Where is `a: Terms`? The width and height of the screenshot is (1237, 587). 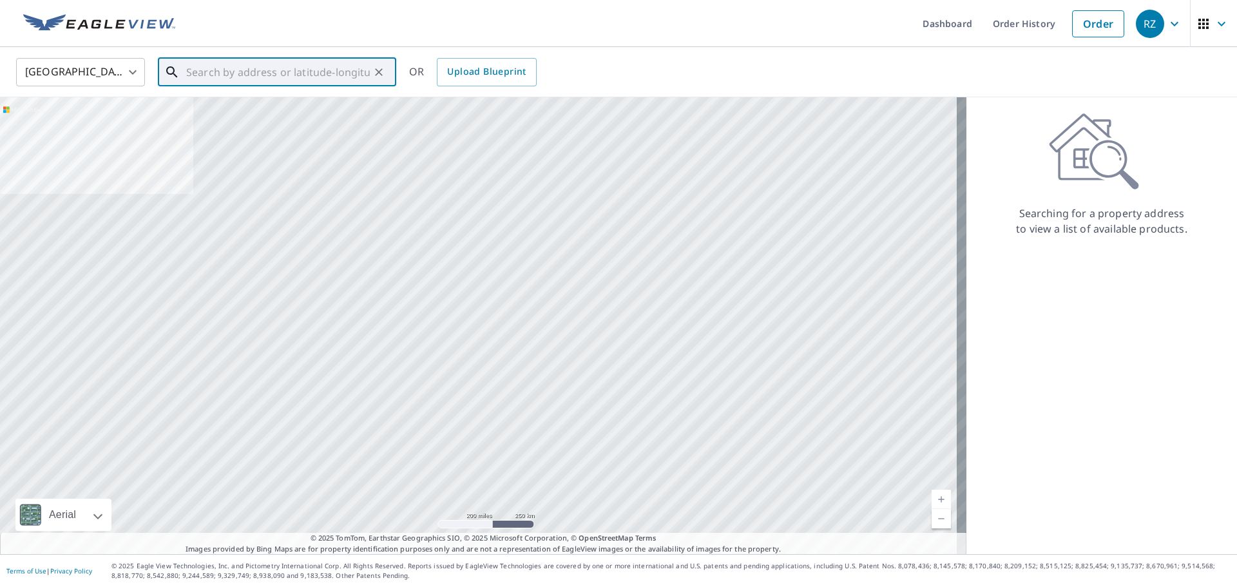 a: Terms is located at coordinates (646, 537).